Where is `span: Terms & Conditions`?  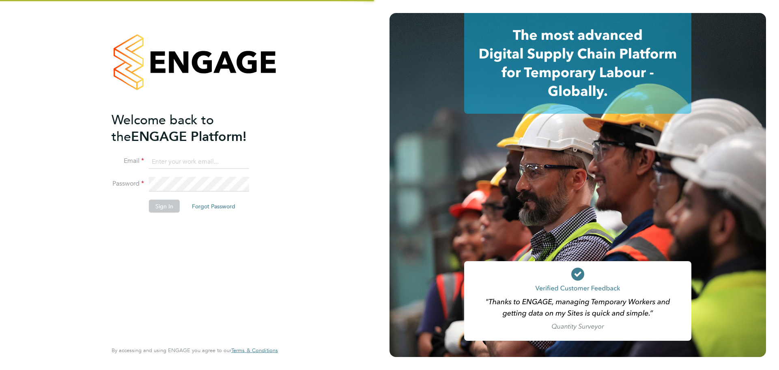 span: Terms & Conditions is located at coordinates (254, 350).